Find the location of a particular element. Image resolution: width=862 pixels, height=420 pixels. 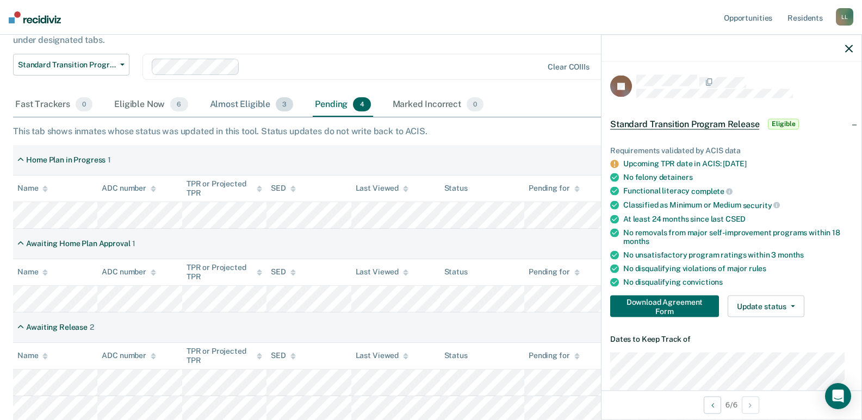

button: Previous Opportunity is located at coordinates (712, 405).